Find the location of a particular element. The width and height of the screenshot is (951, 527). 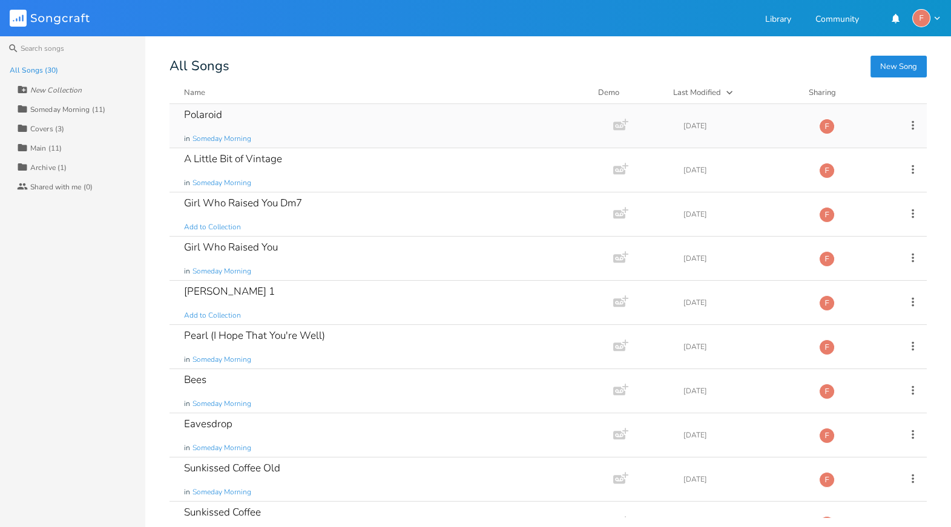

div: Archive (1) is located at coordinates (48, 168).